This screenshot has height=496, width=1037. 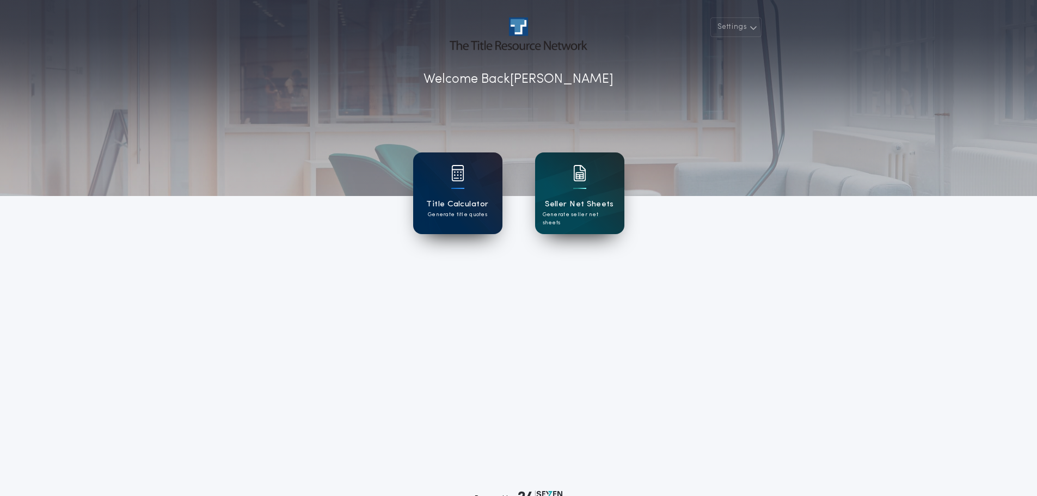 I want to click on p: Generate seller net sheets, so click(x=580, y=219).